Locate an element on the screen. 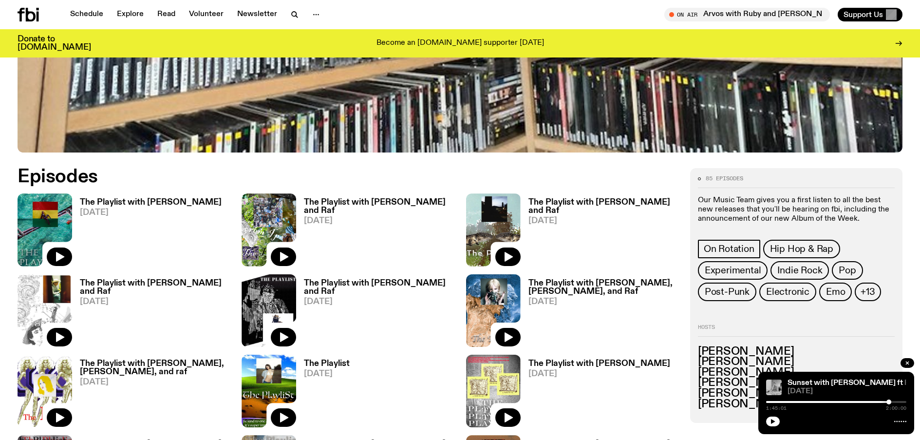 The width and height of the screenshot is (920, 440). h2: Hosts is located at coordinates (796, 330).